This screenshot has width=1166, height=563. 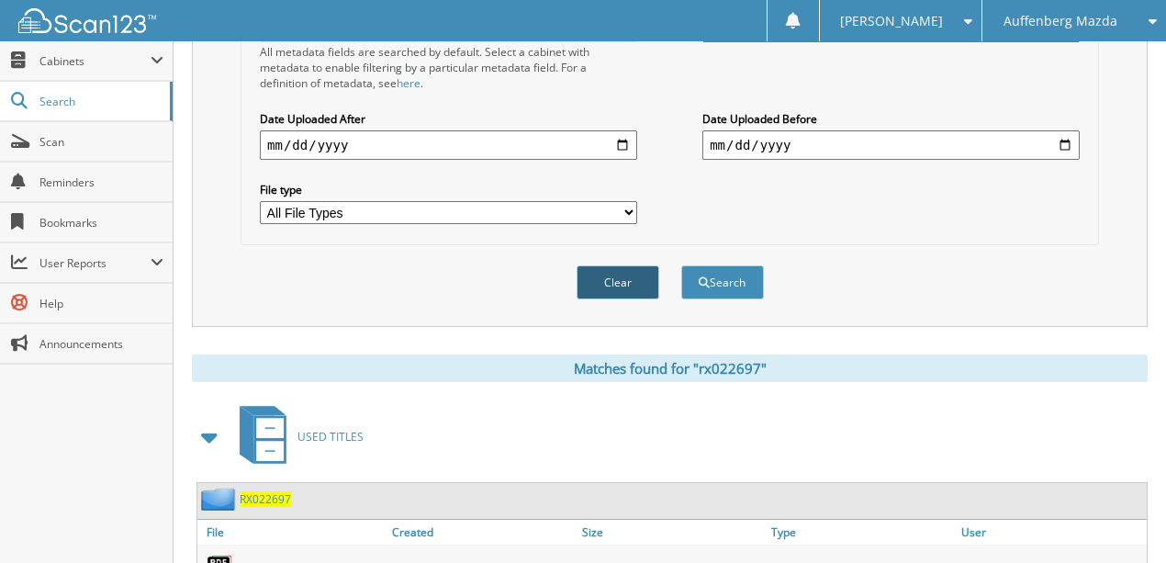 What do you see at coordinates (891, 145) in the screenshot?
I see `input: end` at bounding box center [891, 145].